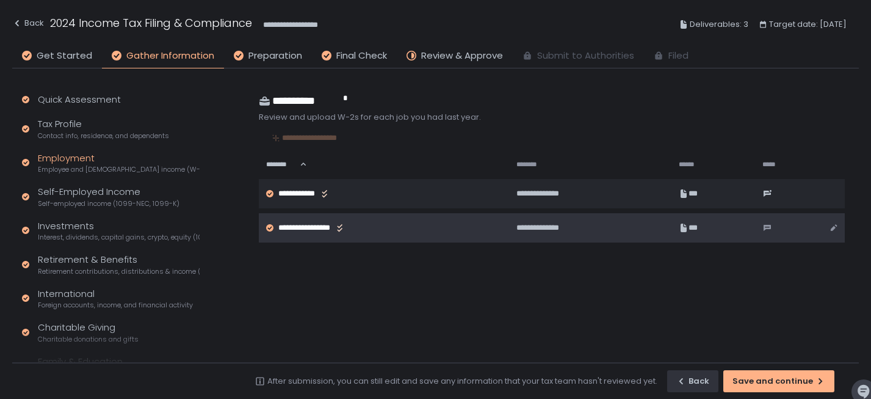 This screenshot has height=399, width=871. Describe the element at coordinates (678, 56) in the screenshot. I see `span: Filed` at that location.